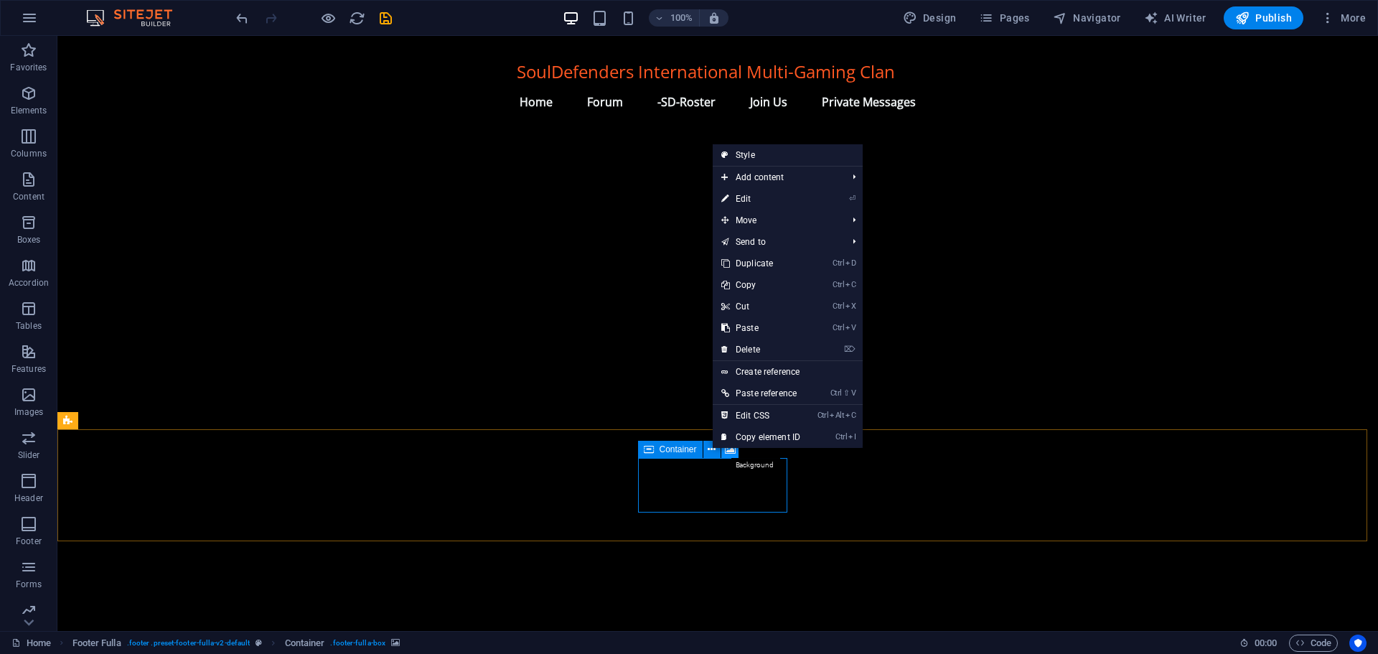 The height and width of the screenshot is (654, 1378). Describe the element at coordinates (1357, 643) in the screenshot. I see `button: Usercentrics` at that location.